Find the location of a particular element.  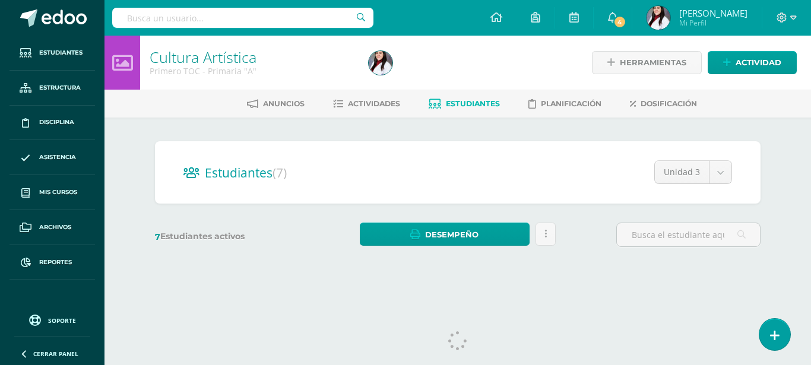

span: Unidad 3 is located at coordinates (681, 172).